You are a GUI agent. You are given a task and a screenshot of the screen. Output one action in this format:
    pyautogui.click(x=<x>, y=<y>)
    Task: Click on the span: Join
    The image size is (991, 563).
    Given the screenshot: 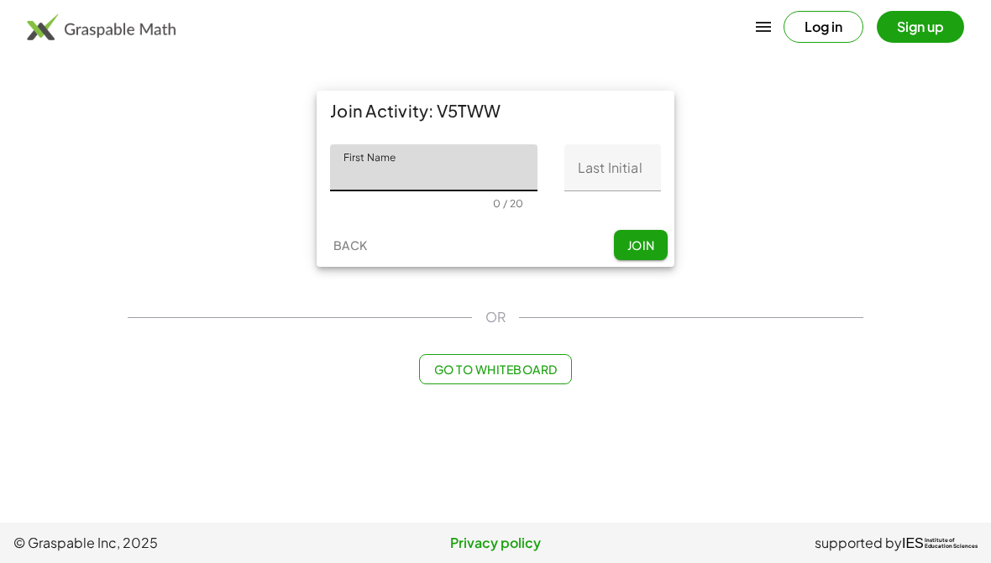 What is the action you would take?
    pyautogui.click(x=640, y=245)
    